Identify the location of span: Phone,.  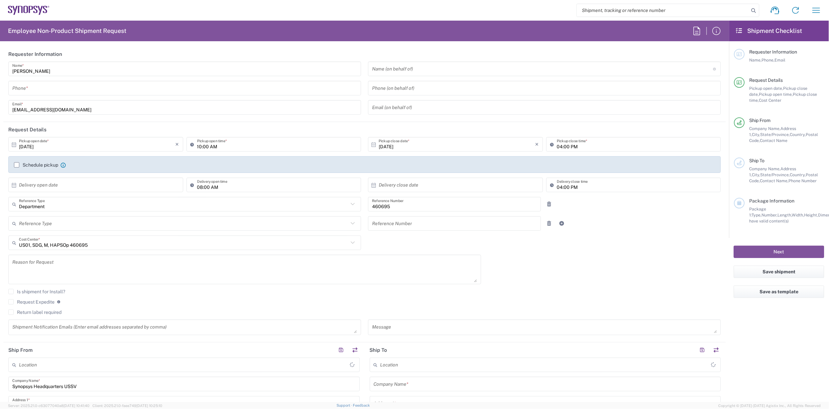
(768, 60).